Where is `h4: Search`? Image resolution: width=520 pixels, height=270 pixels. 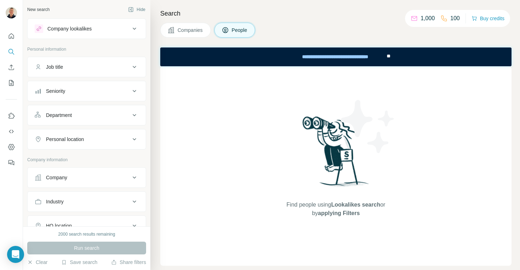 h4: Search is located at coordinates (336, 13).